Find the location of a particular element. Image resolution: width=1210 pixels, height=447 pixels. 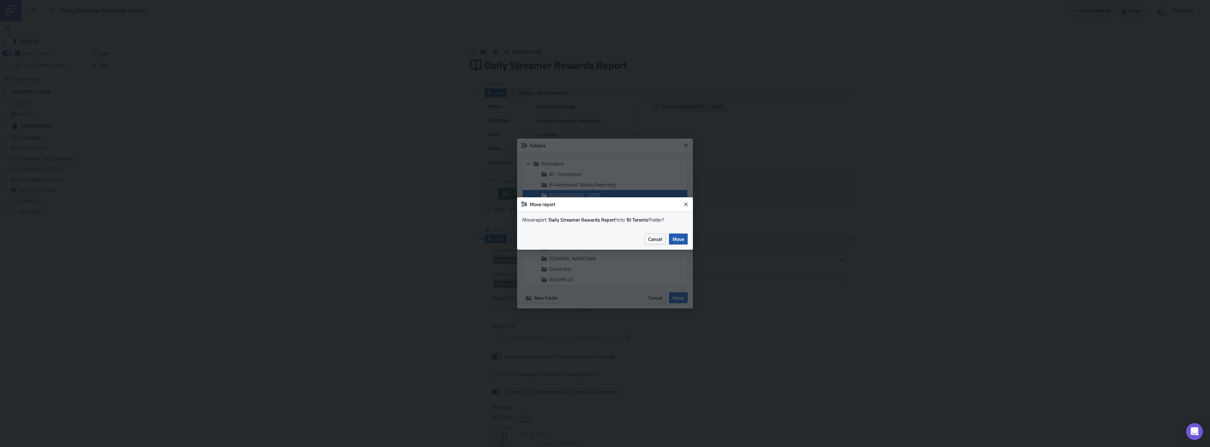

div: Open Intercom Messenger is located at coordinates (1194, 431).